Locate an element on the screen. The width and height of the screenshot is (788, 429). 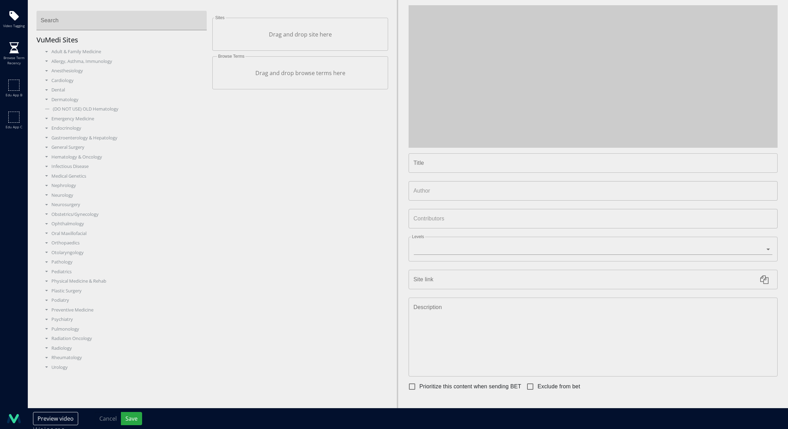
div: Allergy, Asthma, Immunology is located at coordinates (124, 62).